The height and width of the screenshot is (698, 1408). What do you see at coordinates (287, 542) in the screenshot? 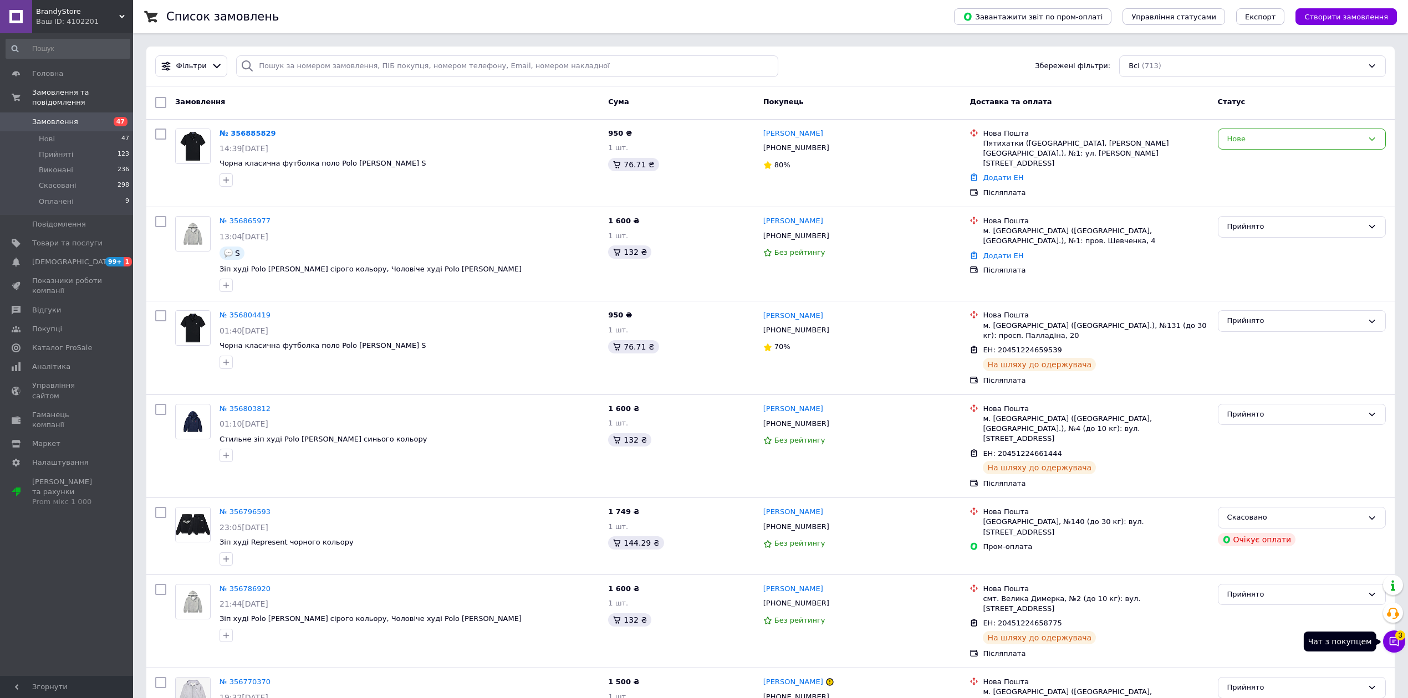
I see `span: Зіп худі Represent чорного кольору` at bounding box center [287, 542].